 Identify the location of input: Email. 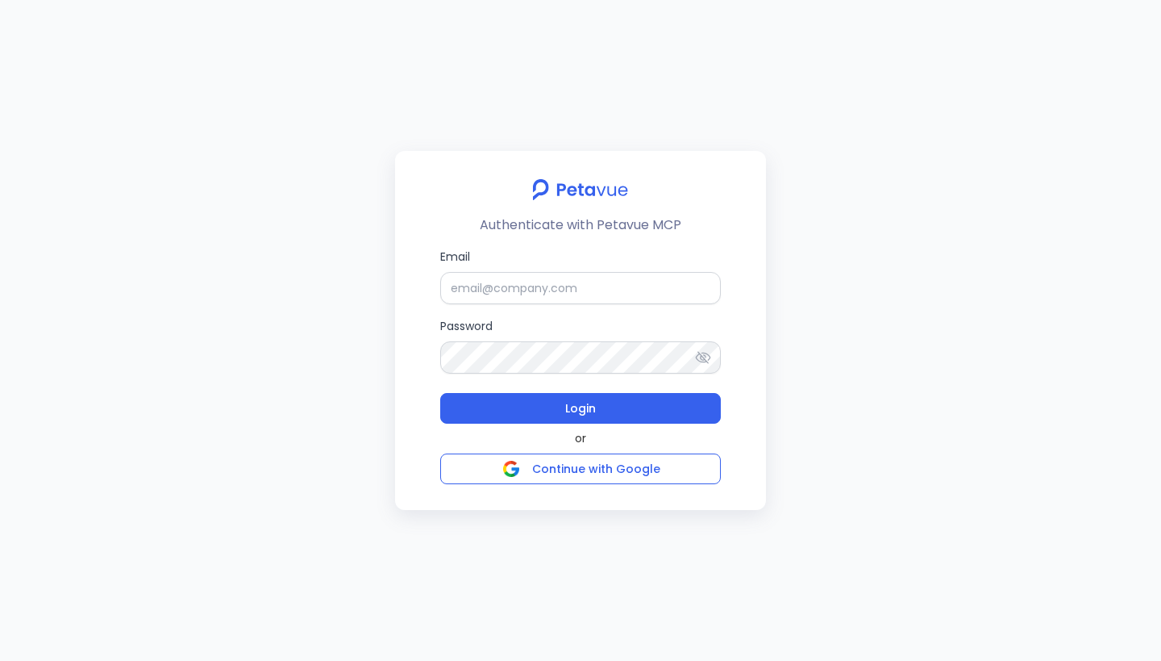
(581, 288).